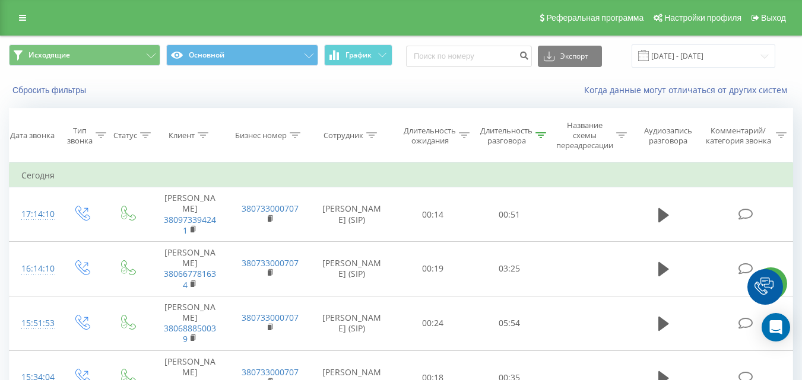 Image resolution: width=802 pixels, height=380 pixels. Describe the element at coordinates (433, 323) in the screenshot. I see `td: 00:24` at that location.